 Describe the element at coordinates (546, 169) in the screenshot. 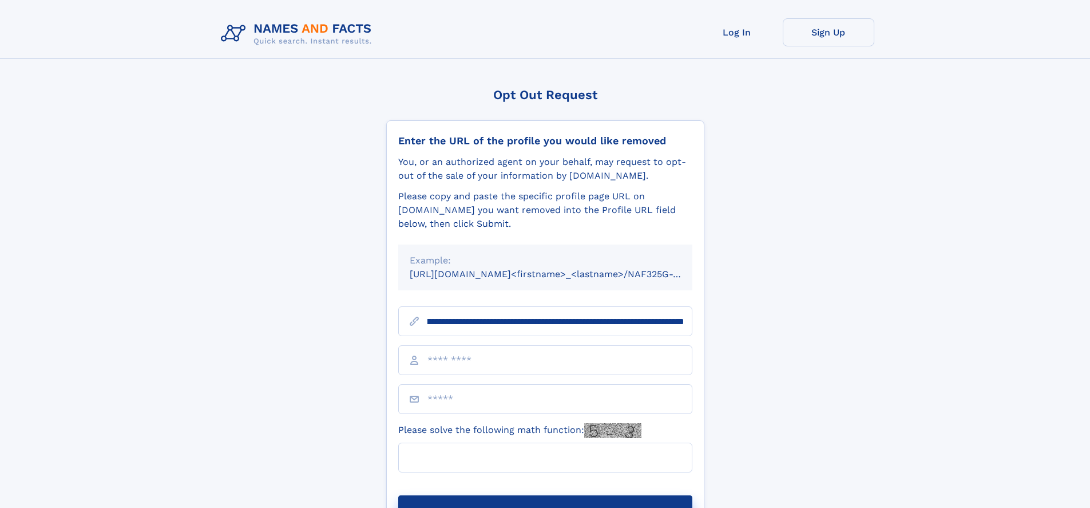

I see `div: You, or an authorized agent on your behalf, may request to opt-out of the sale of your informatio...` at that location.